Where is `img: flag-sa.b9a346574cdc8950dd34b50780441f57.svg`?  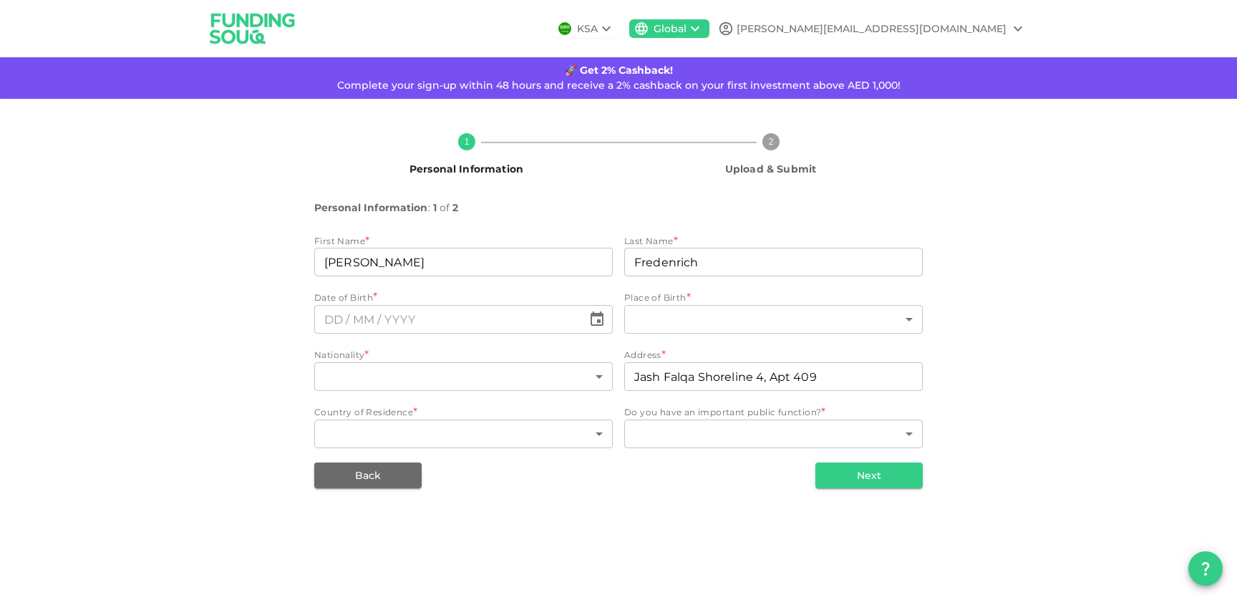
img: flag-sa.b9a346574cdc8950dd34b50780441f57.svg is located at coordinates (565, 29).